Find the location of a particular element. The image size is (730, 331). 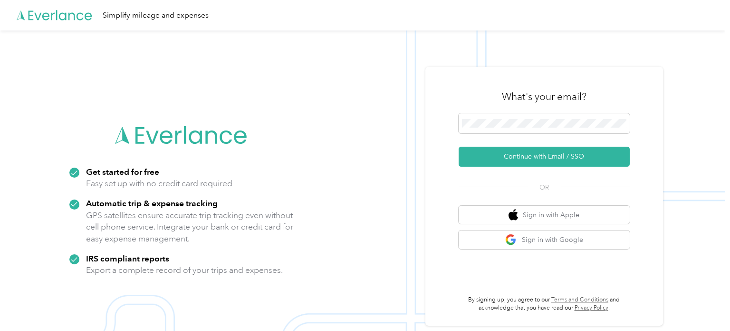

a: Terms and Conditions is located at coordinates (580, 299).